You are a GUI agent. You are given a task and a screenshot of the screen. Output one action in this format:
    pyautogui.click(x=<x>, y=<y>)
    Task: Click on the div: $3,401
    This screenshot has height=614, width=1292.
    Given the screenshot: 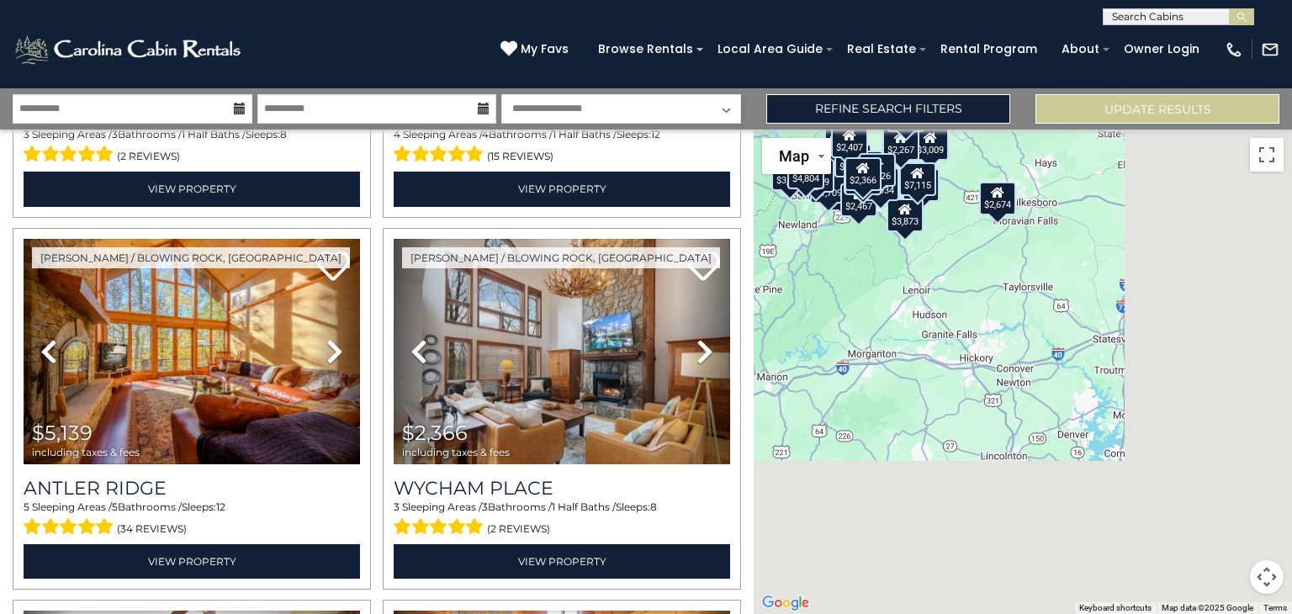 What is the action you would take?
    pyautogui.click(x=790, y=174)
    